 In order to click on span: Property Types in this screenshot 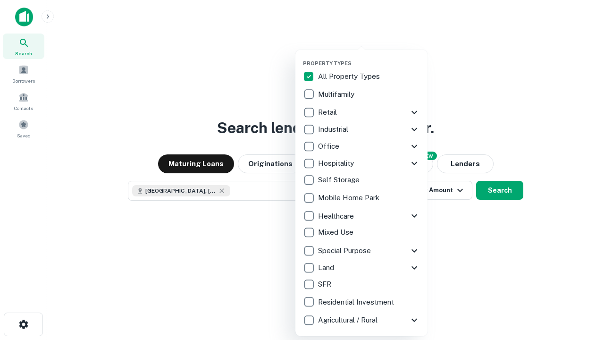, I will do `click(327, 63)`.